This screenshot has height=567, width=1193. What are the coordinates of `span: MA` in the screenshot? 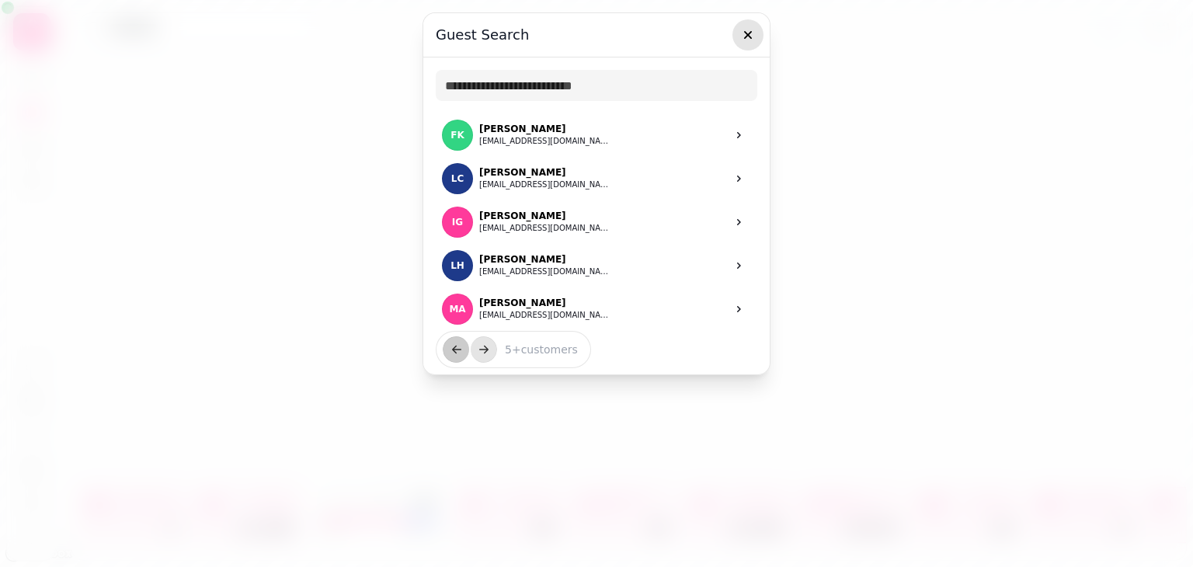 It's located at (457, 309).